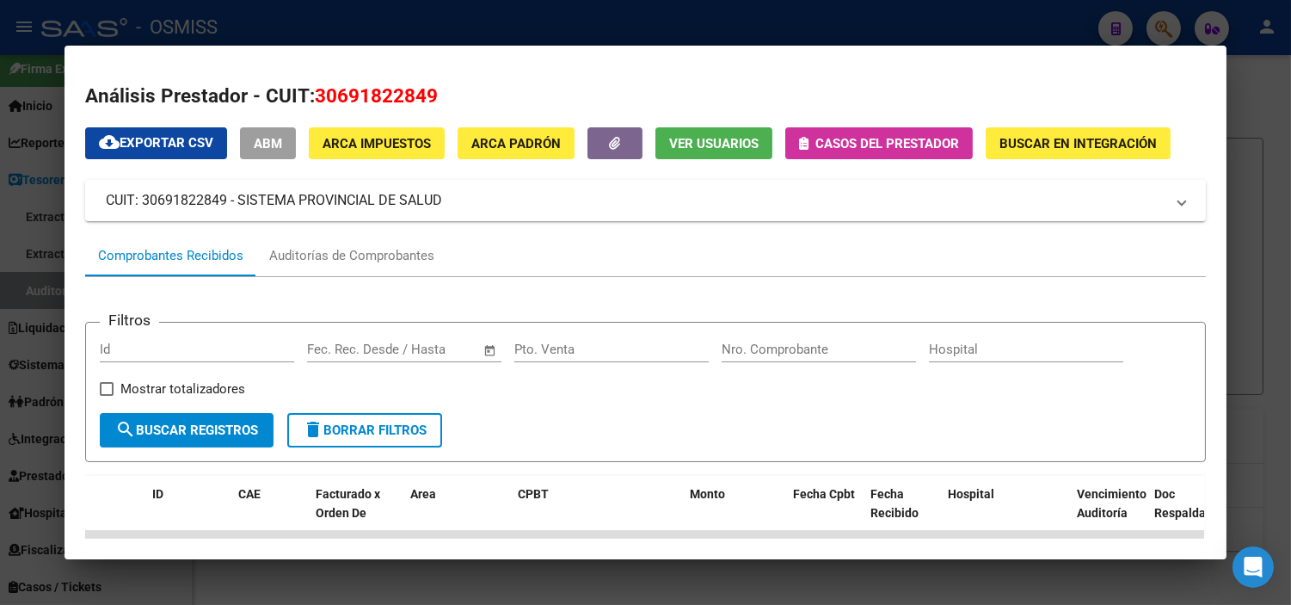 The image size is (1291, 605). Describe the element at coordinates (109, 142) in the screenshot. I see `mat-icon: cloud_download` at that location.